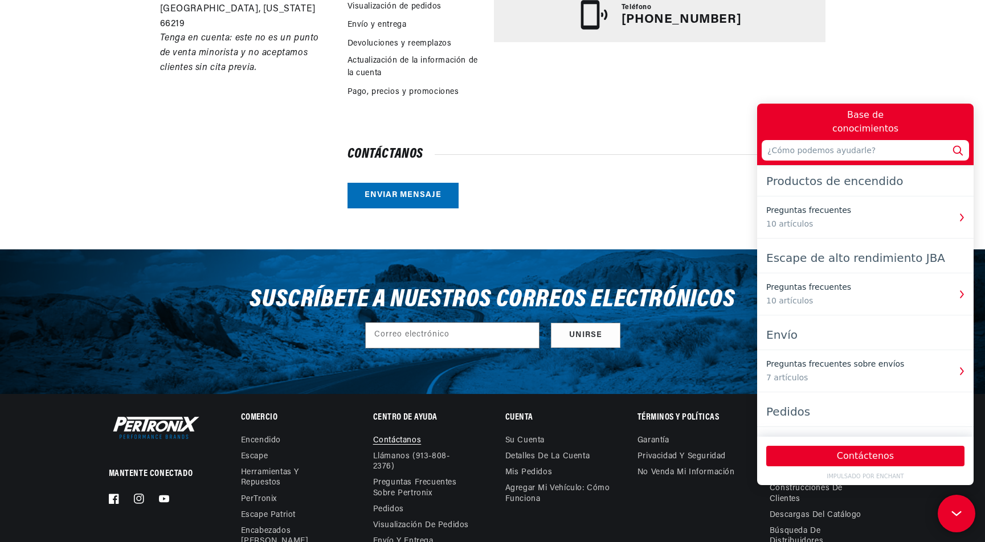  I want to click on button: Suscribir, so click(586, 336).